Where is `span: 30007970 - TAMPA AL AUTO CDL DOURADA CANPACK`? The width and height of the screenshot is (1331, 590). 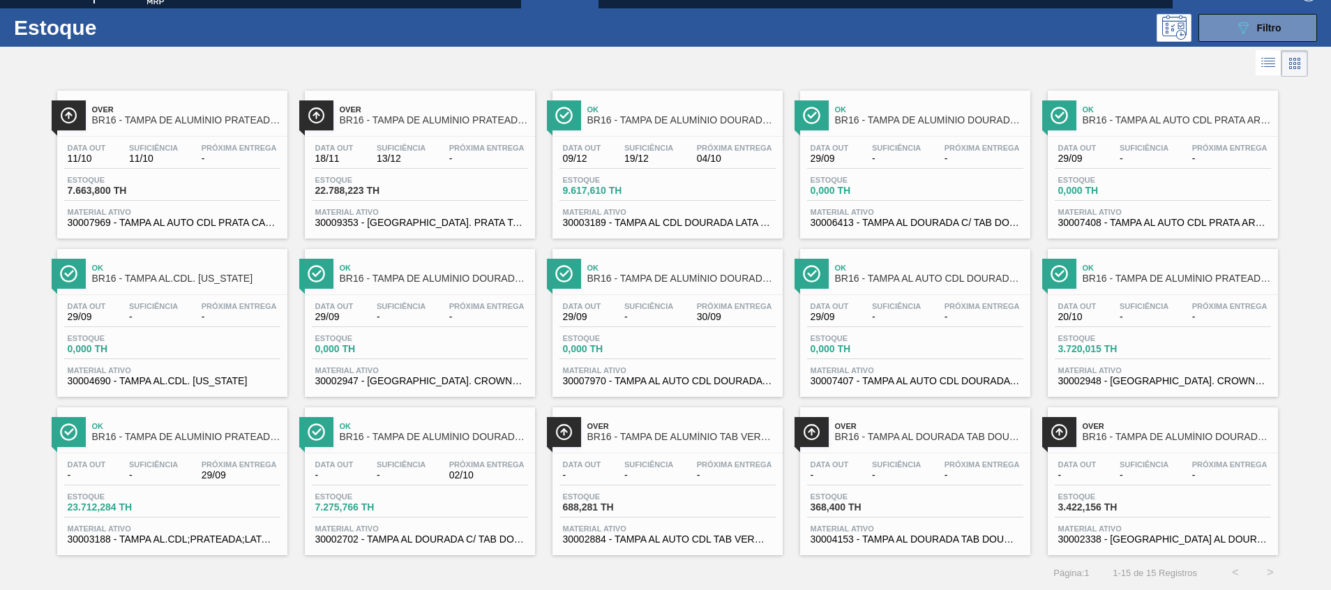
span: 30007970 - TAMPA AL AUTO CDL DOURADA CANPACK is located at coordinates (668, 381).